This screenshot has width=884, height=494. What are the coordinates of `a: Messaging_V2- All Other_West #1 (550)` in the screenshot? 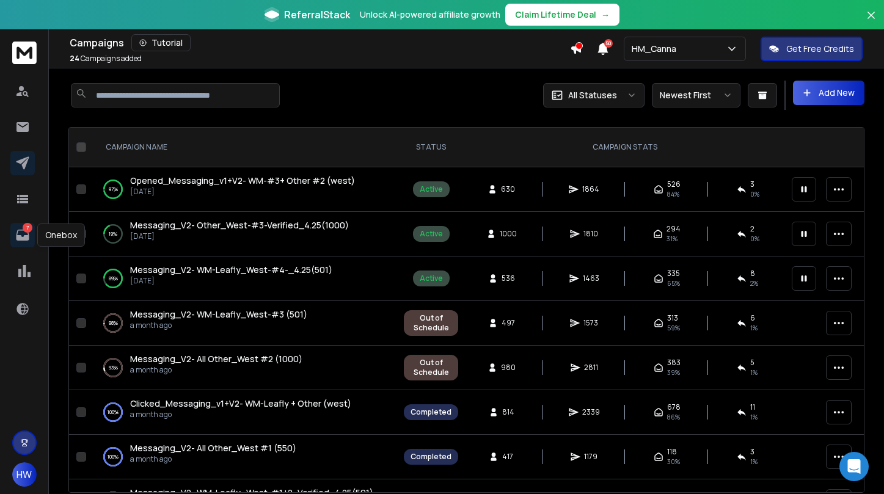 It's located at (213, 448).